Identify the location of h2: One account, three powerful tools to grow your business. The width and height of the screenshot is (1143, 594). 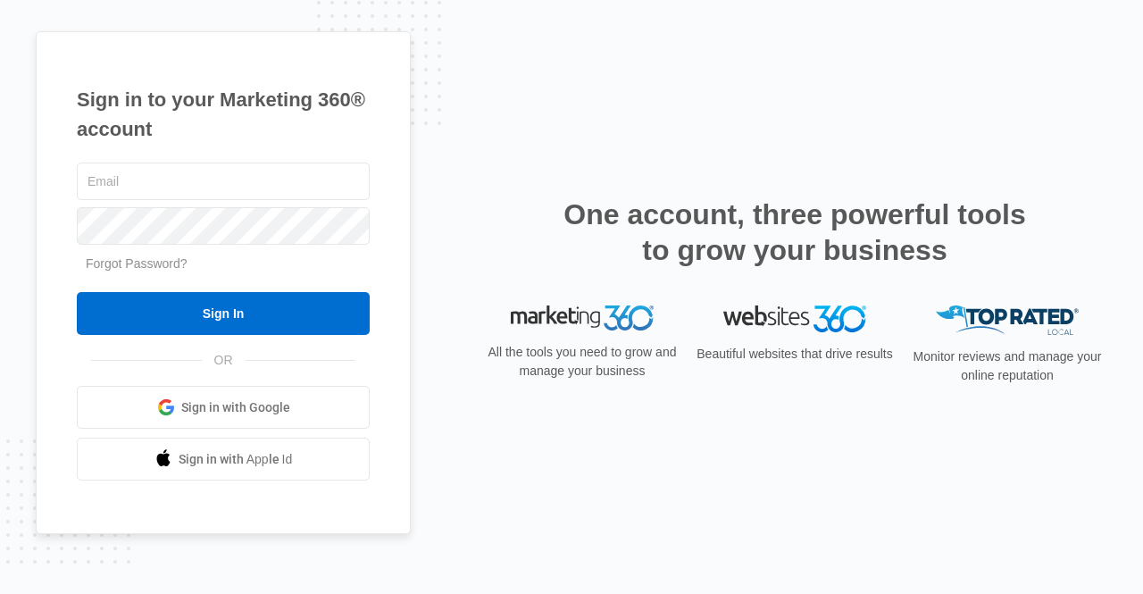
(795, 232).